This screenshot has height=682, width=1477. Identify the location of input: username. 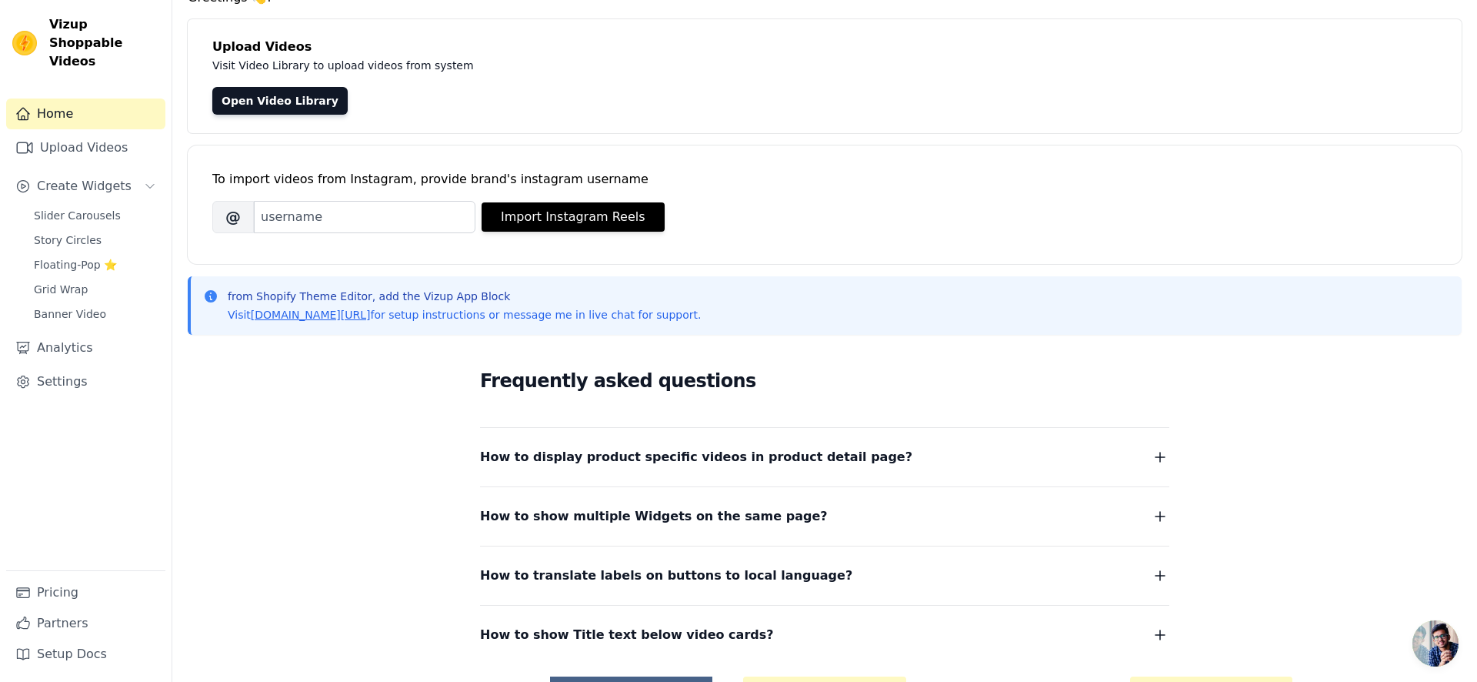
(365, 217).